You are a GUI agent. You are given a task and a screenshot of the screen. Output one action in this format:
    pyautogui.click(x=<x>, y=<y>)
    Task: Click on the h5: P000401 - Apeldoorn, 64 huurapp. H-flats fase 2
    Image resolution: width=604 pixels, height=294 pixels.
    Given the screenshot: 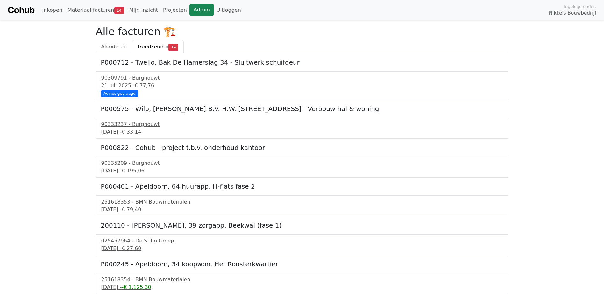 What is the action you would take?
    pyautogui.click(x=302, y=186)
    